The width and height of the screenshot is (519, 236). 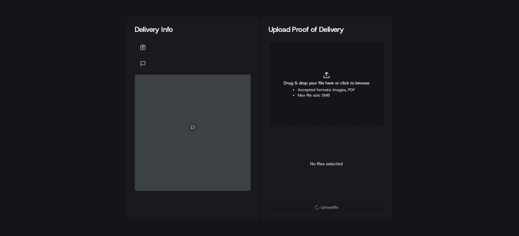 What do you see at coordinates (326, 95) in the screenshot?
I see `li: Max file size: 5MB` at bounding box center [326, 95].